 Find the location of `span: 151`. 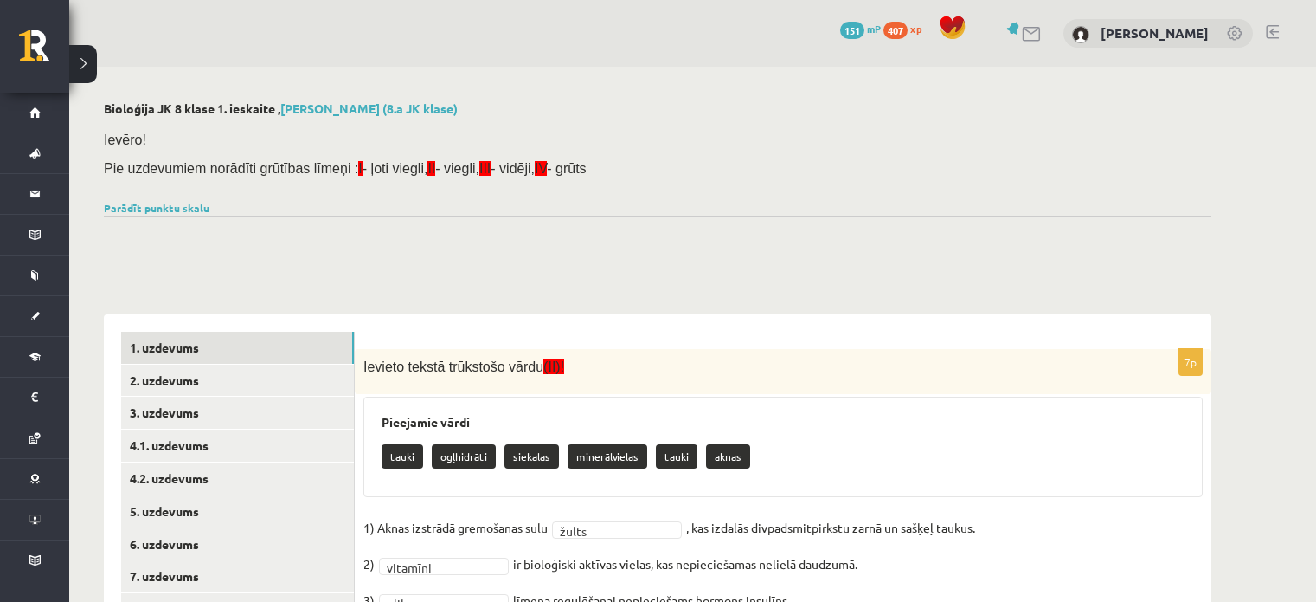

span: 151 is located at coordinates (853, 30).